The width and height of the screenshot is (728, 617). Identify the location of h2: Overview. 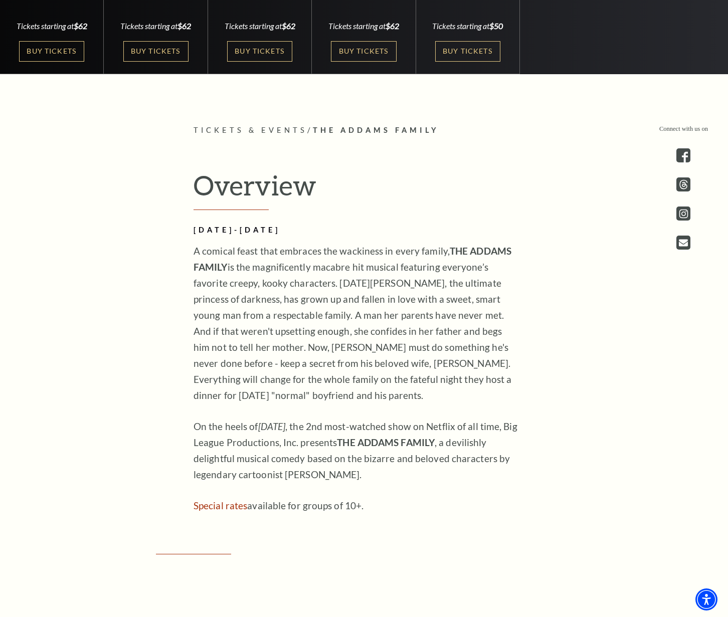
(364, 190).